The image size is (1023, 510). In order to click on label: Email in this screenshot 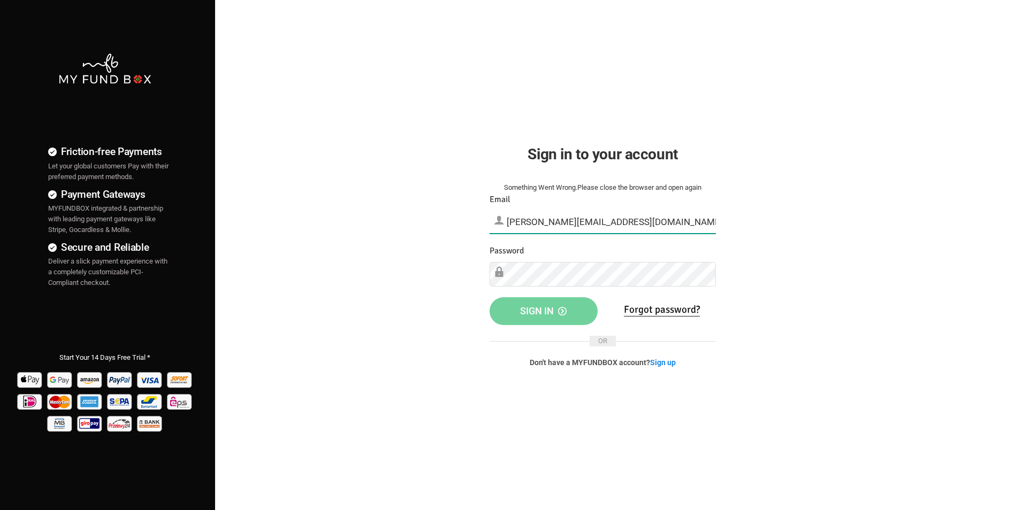, I will do `click(500, 200)`.